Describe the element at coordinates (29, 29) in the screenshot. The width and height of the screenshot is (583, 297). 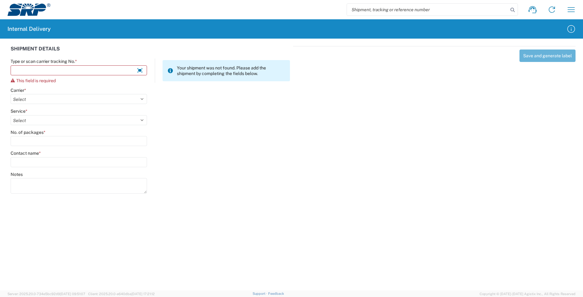
I see `h2: Internal Delivery` at that location.